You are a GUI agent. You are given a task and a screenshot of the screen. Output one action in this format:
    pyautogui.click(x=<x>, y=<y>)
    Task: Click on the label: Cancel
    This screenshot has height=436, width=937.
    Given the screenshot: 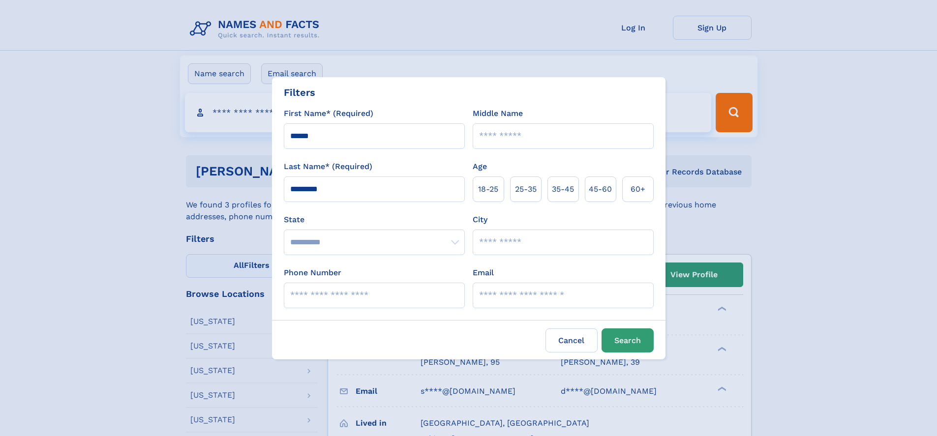 What is the action you would take?
    pyautogui.click(x=571, y=340)
    